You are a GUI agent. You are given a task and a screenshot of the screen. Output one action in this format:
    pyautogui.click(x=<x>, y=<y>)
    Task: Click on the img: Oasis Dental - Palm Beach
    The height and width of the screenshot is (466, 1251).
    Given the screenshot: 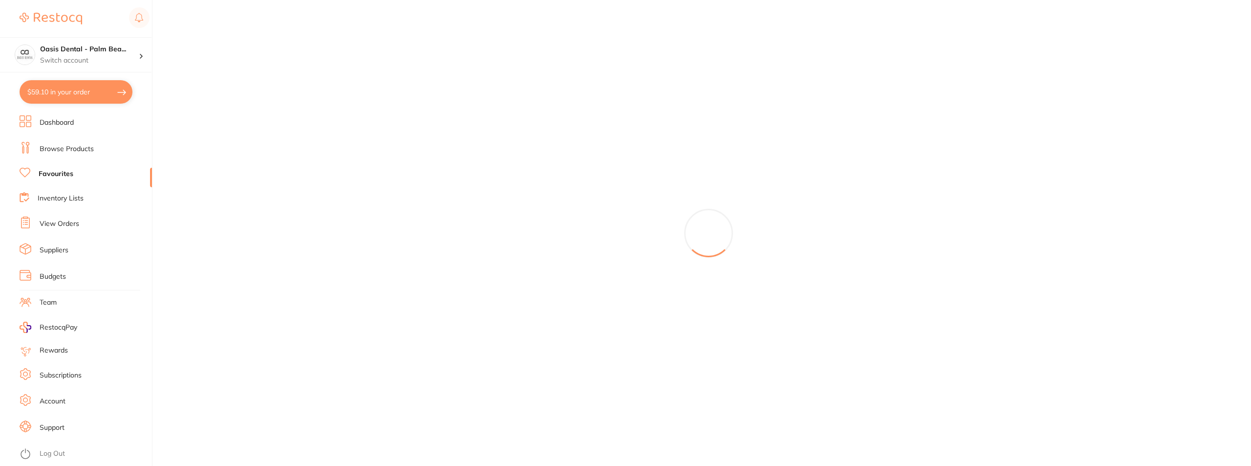 What is the action you would take?
    pyautogui.click(x=25, y=55)
    